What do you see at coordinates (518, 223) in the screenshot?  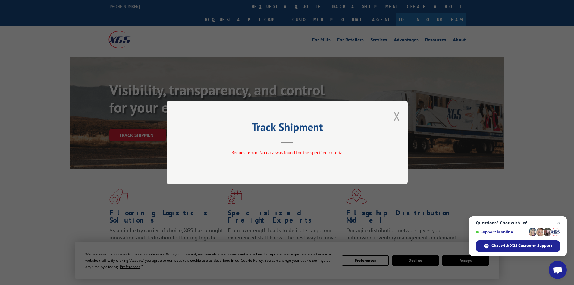 I see `span: Questions? Chat with us!` at bounding box center [518, 223].